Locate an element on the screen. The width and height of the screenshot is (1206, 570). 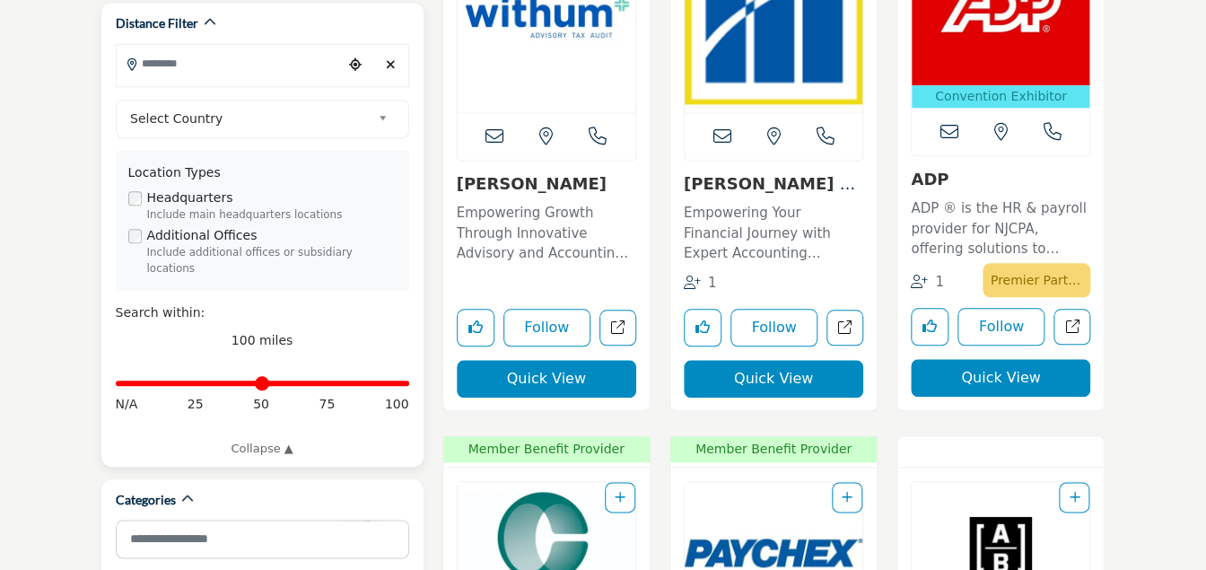
div: Clear search location is located at coordinates (390, 65).